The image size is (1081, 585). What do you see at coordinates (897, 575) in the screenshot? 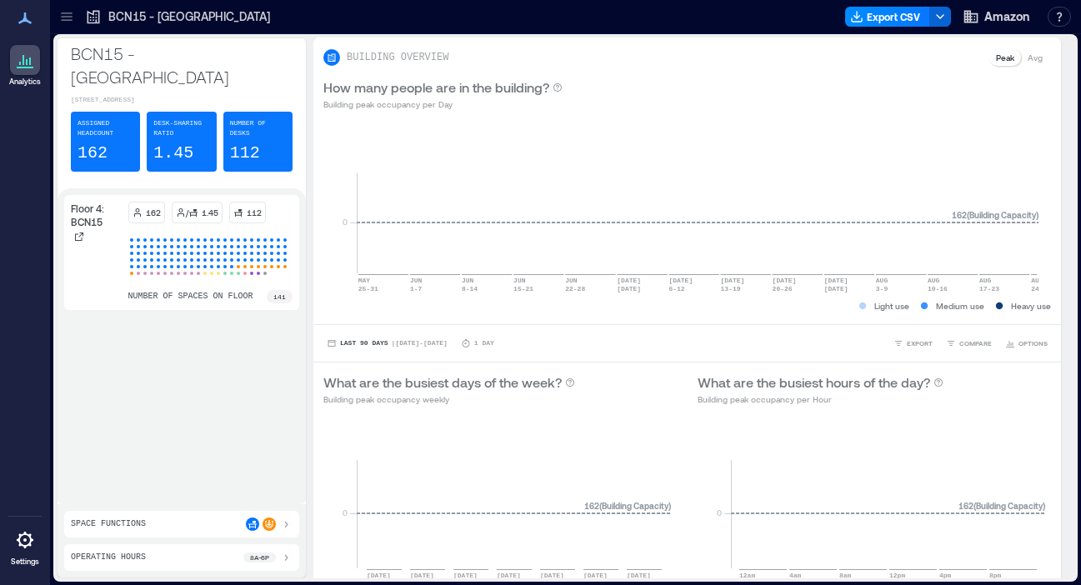
I see `text: 12pm` at bounding box center [897, 575].